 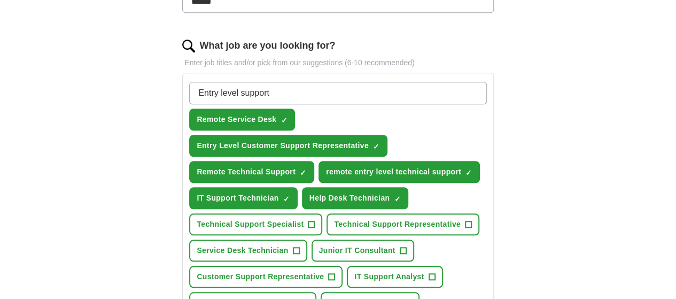 What do you see at coordinates (363, 250) in the screenshot?
I see `button: Junior IT Consultant` at bounding box center [363, 250].